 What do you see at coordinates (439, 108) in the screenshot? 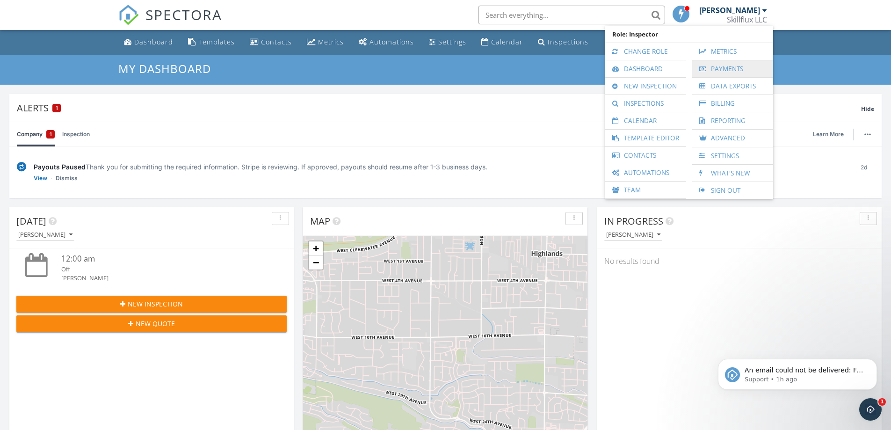
I see `div: Alerts` at bounding box center [439, 108].